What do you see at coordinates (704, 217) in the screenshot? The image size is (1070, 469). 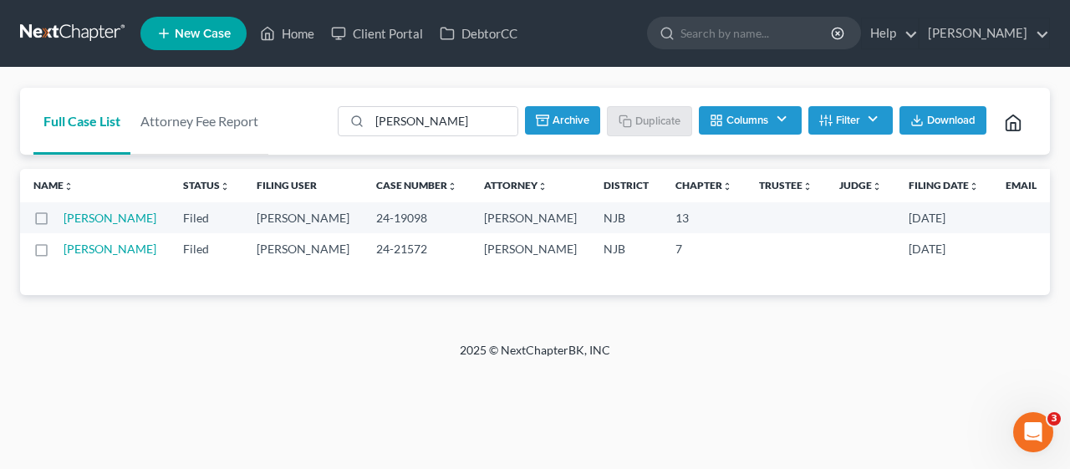 I see `td: 13` at bounding box center [704, 217].